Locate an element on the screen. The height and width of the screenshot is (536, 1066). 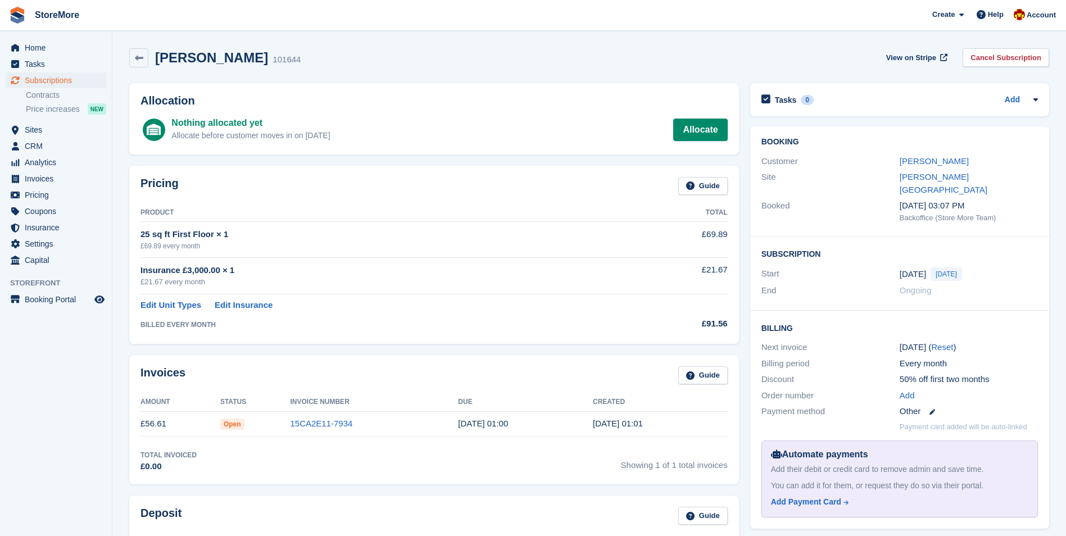
th: Due is located at coordinates (525, 402).